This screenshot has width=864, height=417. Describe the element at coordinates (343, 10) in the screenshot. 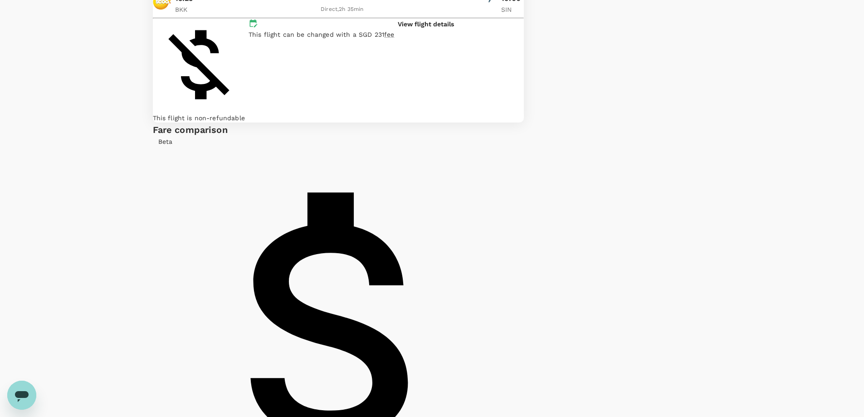

I see `div: Direct , 2h 35min` at that location.